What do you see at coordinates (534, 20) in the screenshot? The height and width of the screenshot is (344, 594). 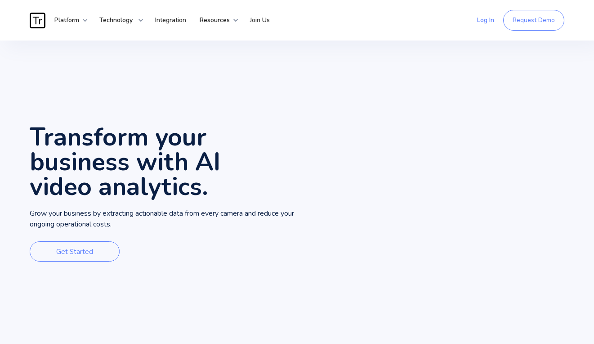 I see `a: Request Demo` at bounding box center [534, 20].